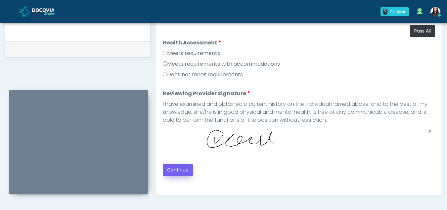 The height and width of the screenshot is (210, 447). What do you see at coordinates (299, 112) in the screenshot?
I see `div: I have examined and obtained a current history on the individual named above; and to the best of ...` at bounding box center [299, 112].